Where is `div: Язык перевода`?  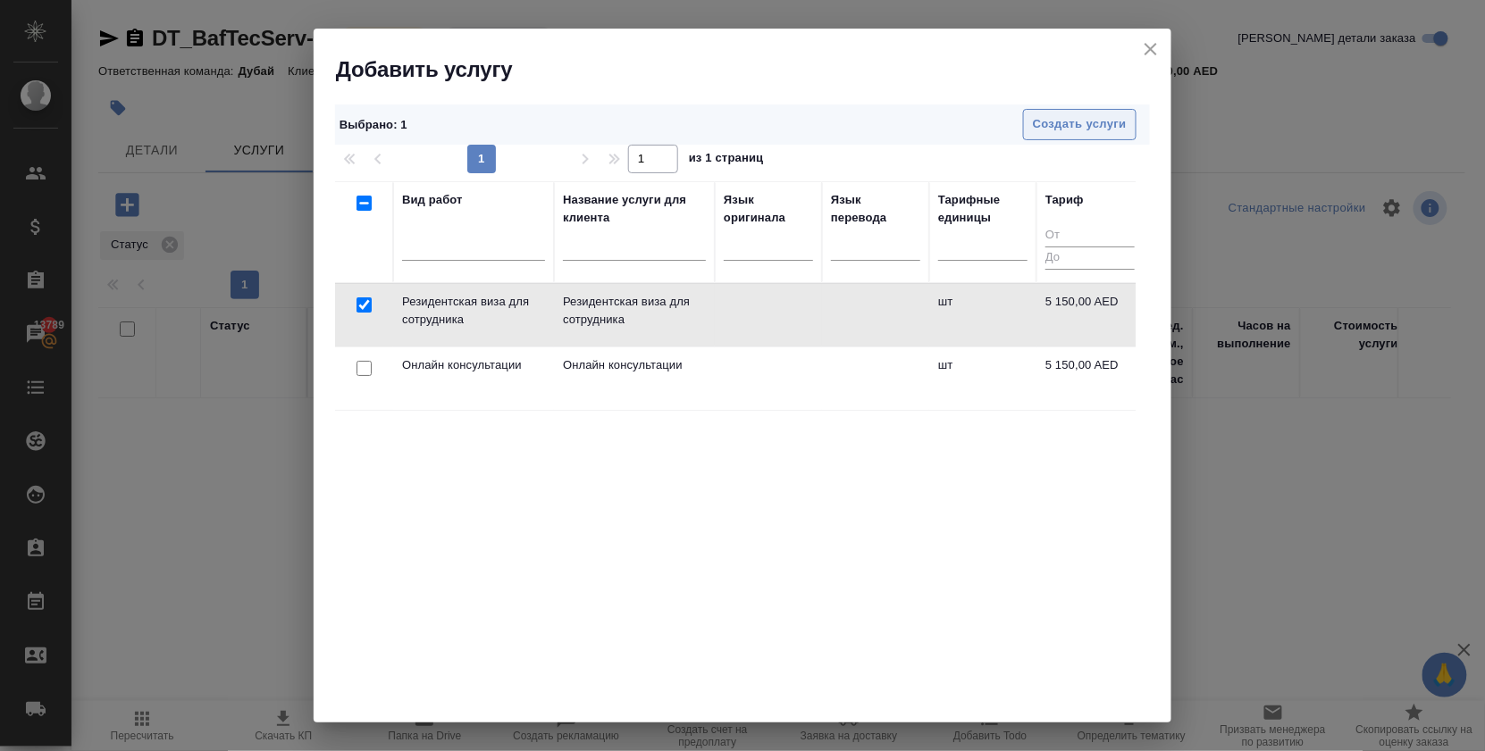 div: Язык перевода is located at coordinates (876, 209).